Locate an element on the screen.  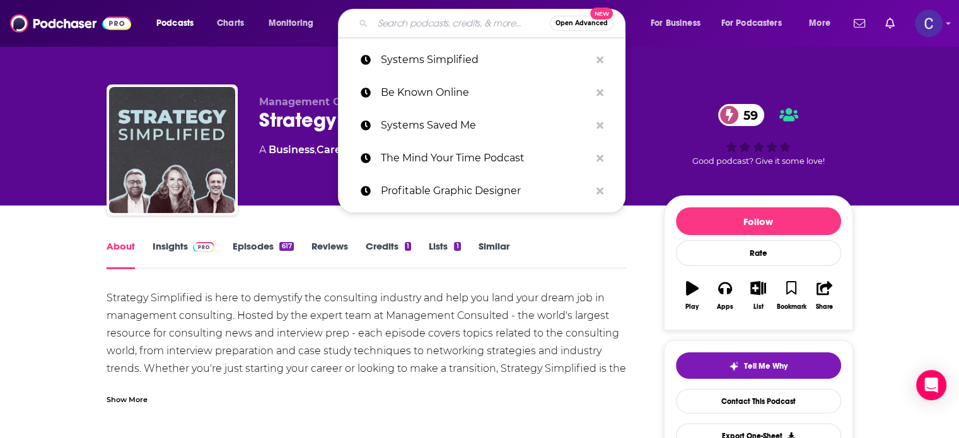
a: Business is located at coordinates (291, 149).